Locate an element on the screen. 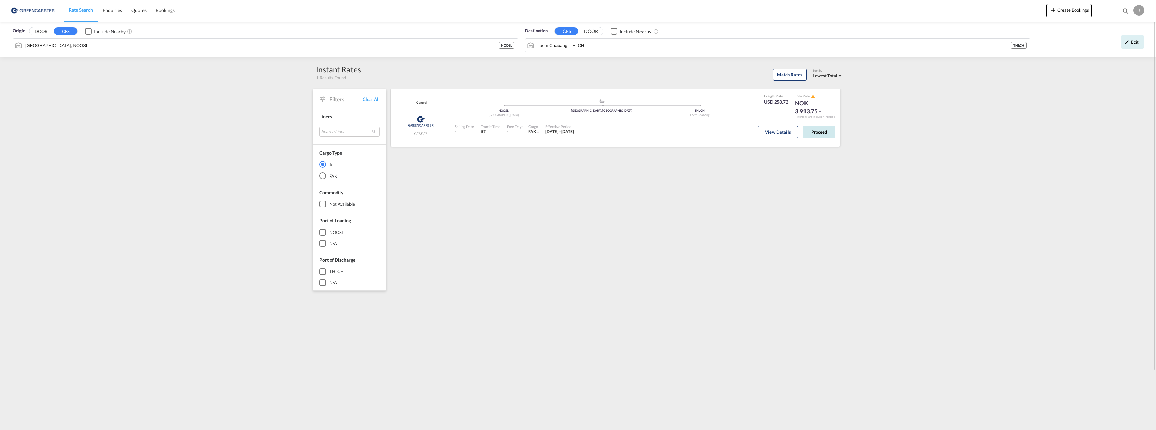 The image size is (1156, 430). md-input-container: Laem Chabang, THLCH is located at coordinates (778, 45).